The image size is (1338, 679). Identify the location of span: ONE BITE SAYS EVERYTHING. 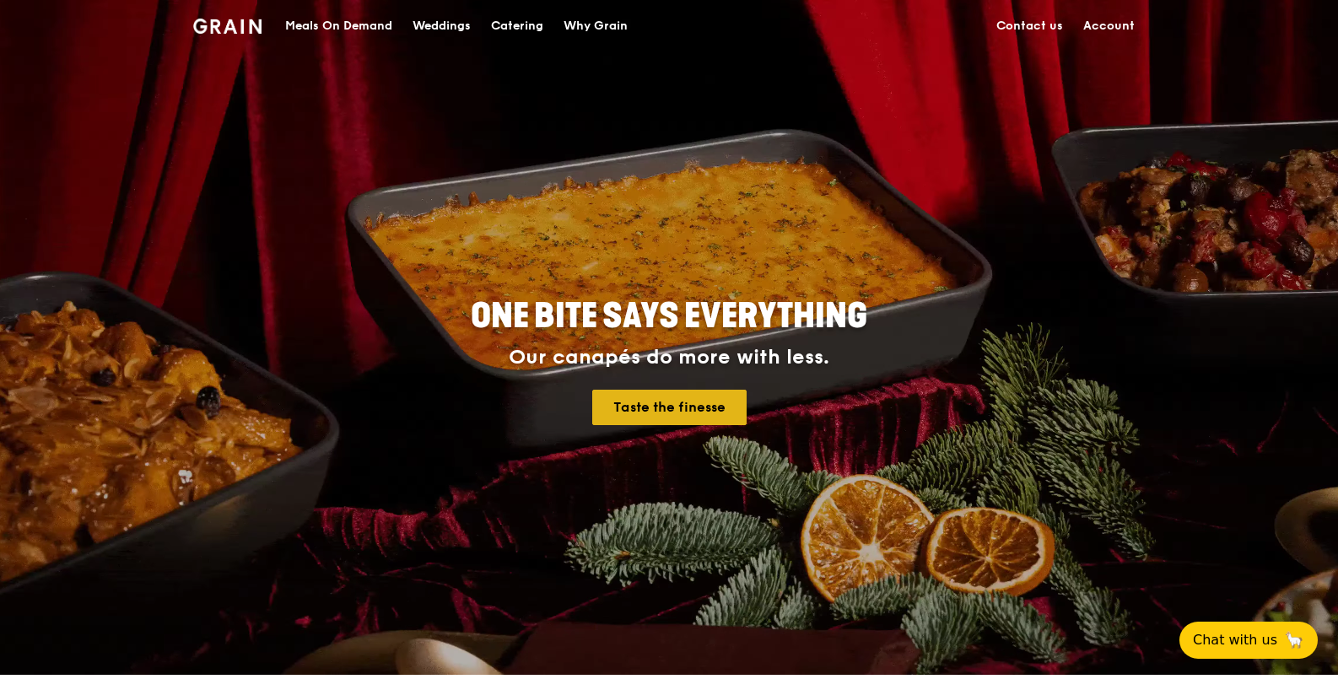
(669, 316).